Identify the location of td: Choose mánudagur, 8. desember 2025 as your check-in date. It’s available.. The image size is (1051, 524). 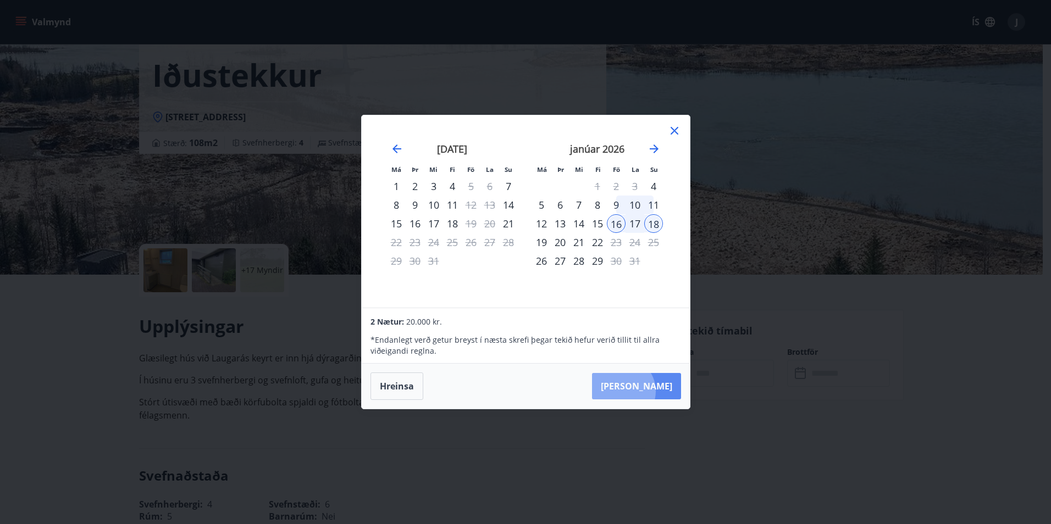
(396, 205).